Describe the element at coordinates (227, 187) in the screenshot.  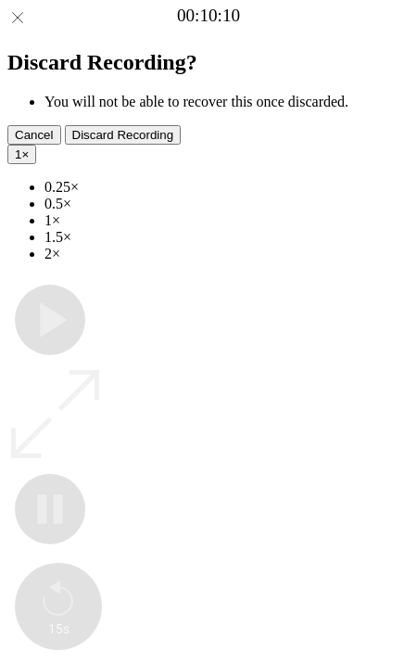
I see `li: 0.25×` at that location.